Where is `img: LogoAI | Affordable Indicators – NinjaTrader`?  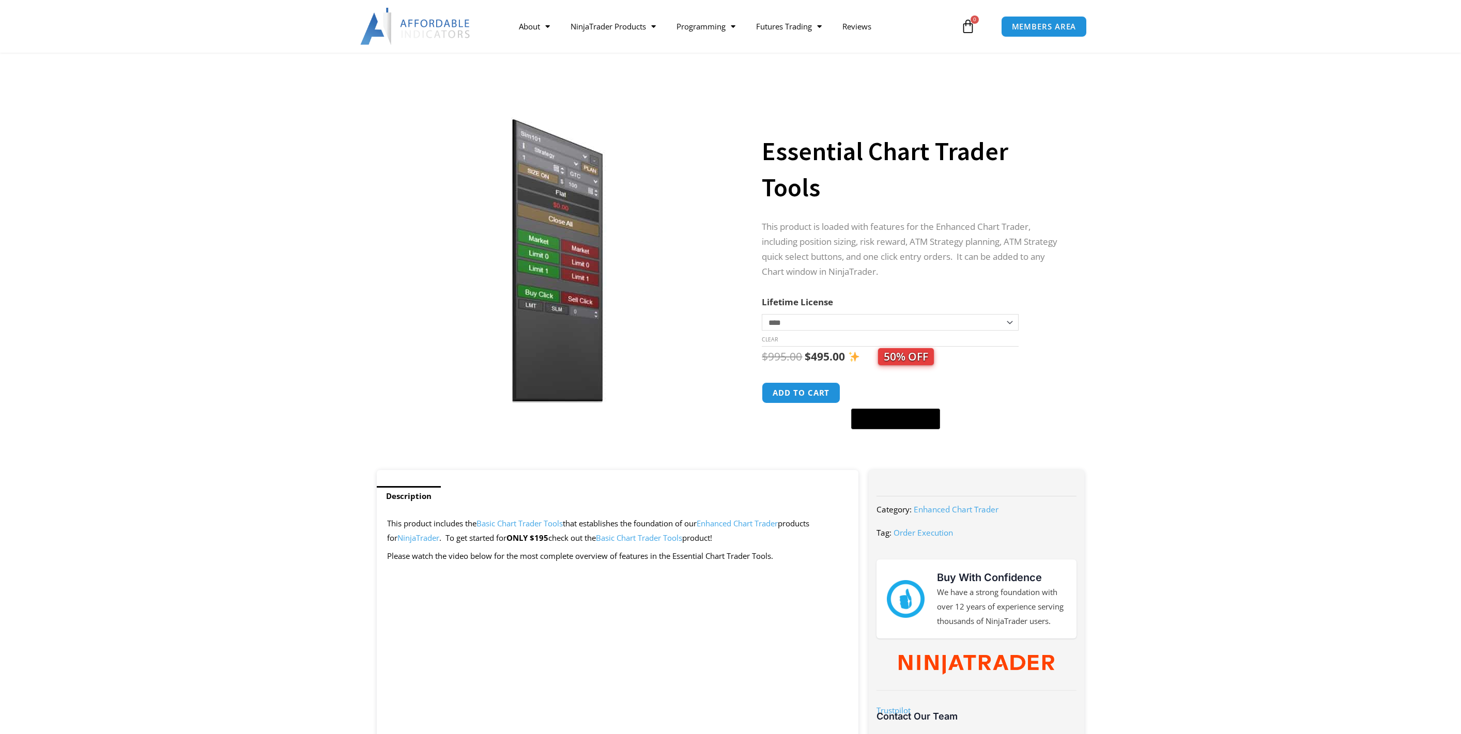
img: LogoAI | Affordable Indicators – NinjaTrader is located at coordinates (415, 26).